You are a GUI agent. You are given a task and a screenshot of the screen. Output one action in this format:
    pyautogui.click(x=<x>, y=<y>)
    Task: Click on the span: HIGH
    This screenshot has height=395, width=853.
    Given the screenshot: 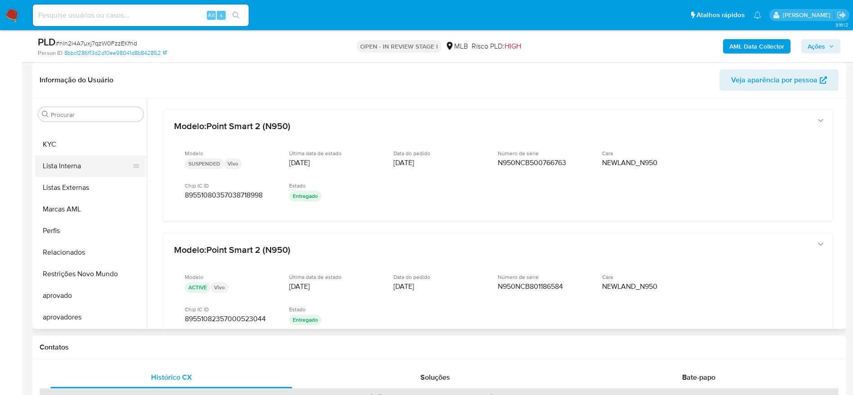 What is the action you would take?
    pyautogui.click(x=512, y=46)
    